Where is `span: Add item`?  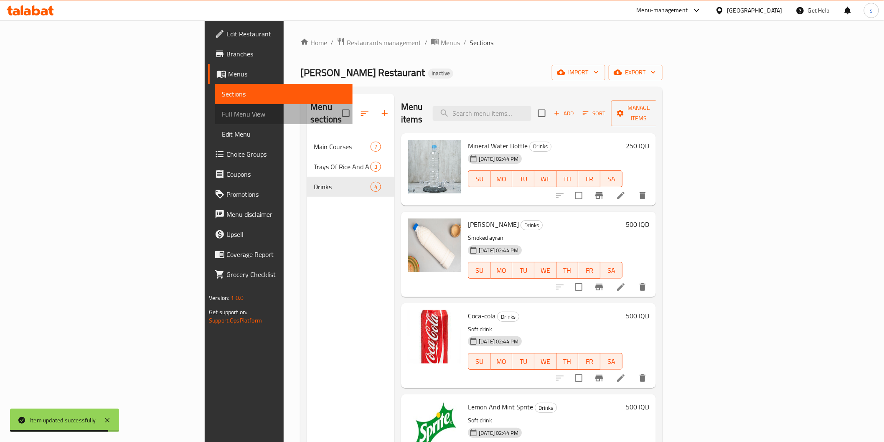 span: Add item is located at coordinates (564, 113).